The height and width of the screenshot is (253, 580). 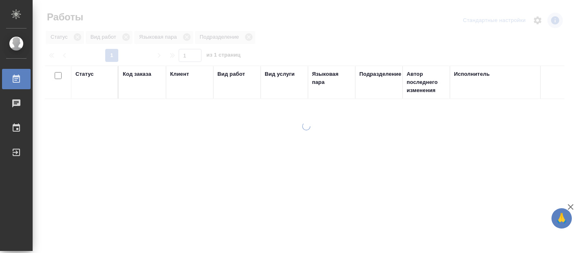 I want to click on div: Языковая пара, so click(x=332, y=78).